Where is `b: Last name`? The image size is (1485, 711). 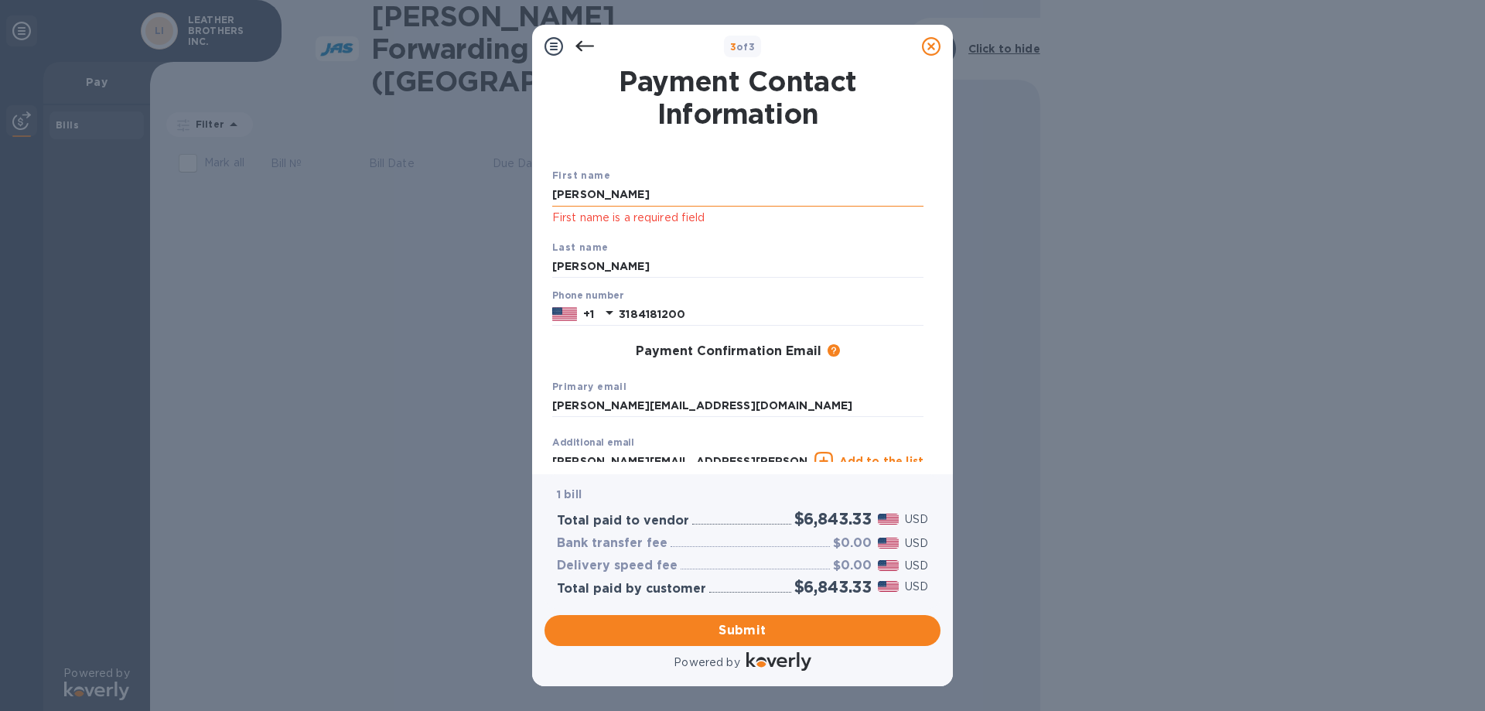
b: Last name is located at coordinates (580, 247).